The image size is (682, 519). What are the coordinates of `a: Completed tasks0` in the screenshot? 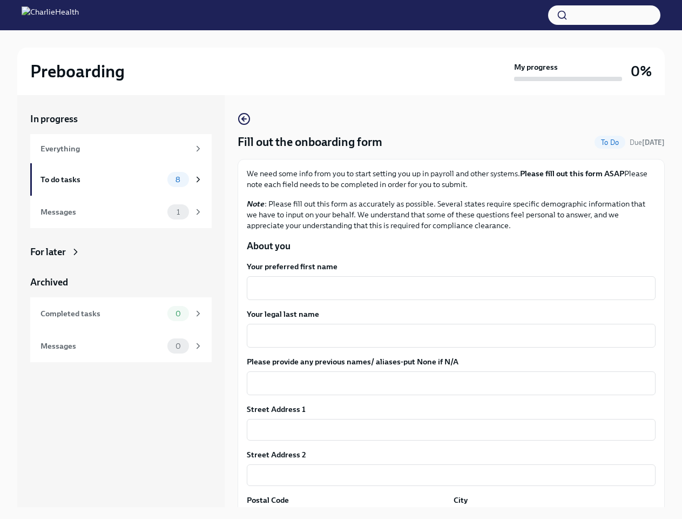 It's located at (121, 313).